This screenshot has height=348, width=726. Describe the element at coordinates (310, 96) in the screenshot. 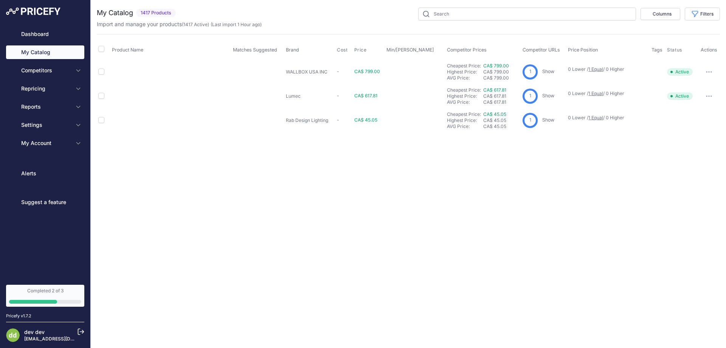

I see `p: Lumec` at that location.